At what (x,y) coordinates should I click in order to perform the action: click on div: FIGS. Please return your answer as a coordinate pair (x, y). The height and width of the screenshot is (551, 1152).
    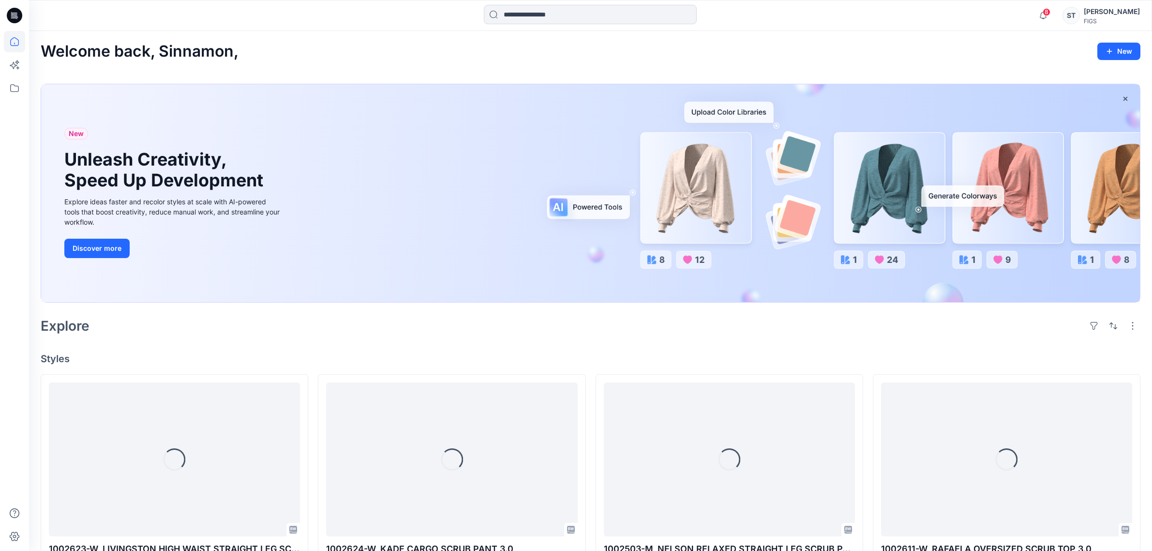
    Looking at the image, I should click on (1112, 21).